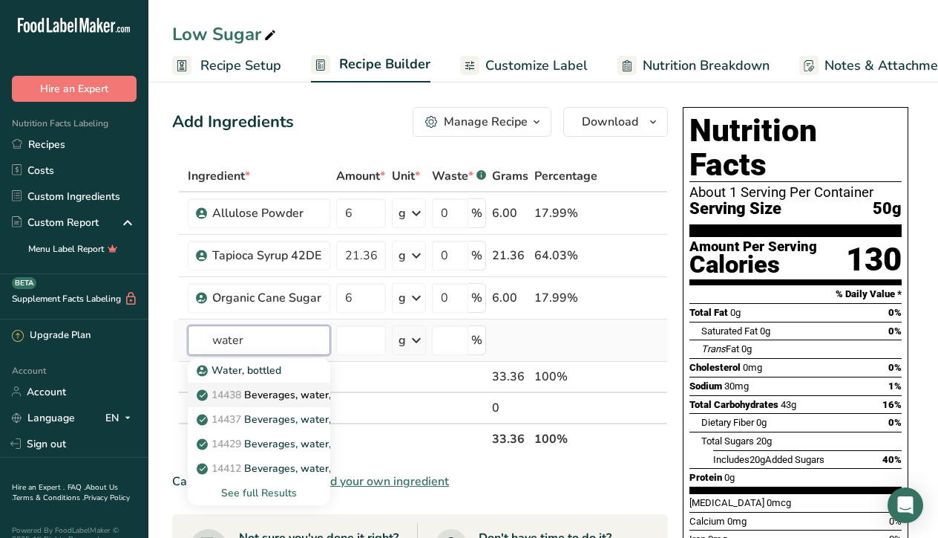  Describe the element at coordinates (796, 192) in the screenshot. I see `div: About 1 Serving Per Container` at that location.